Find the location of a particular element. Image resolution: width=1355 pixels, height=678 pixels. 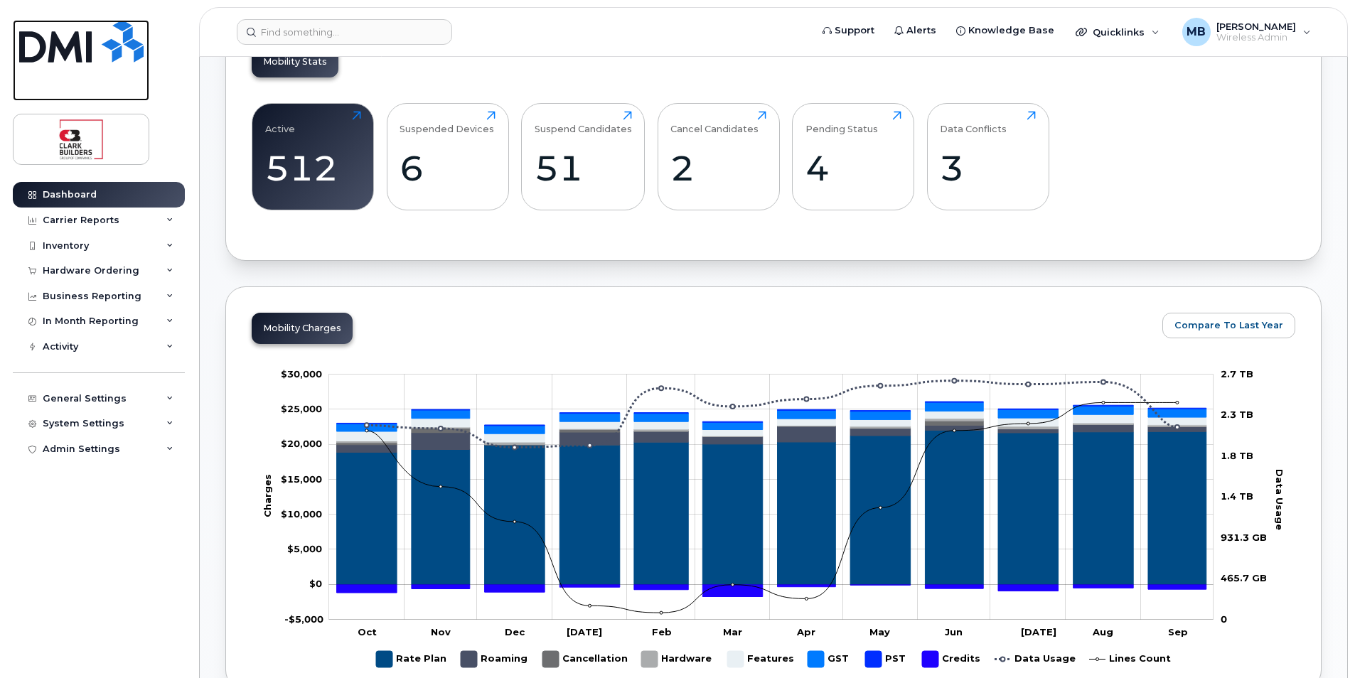

a: Active512 is located at coordinates (313, 156).